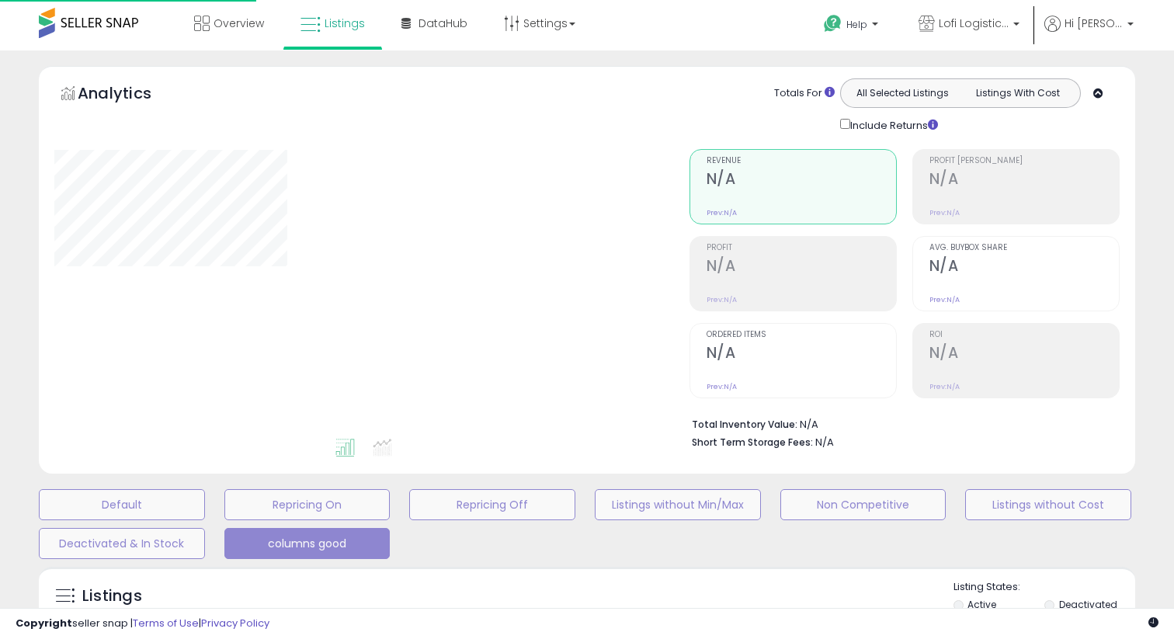  Describe the element at coordinates (852, 26) in the screenshot. I see `a: Help` at that location.